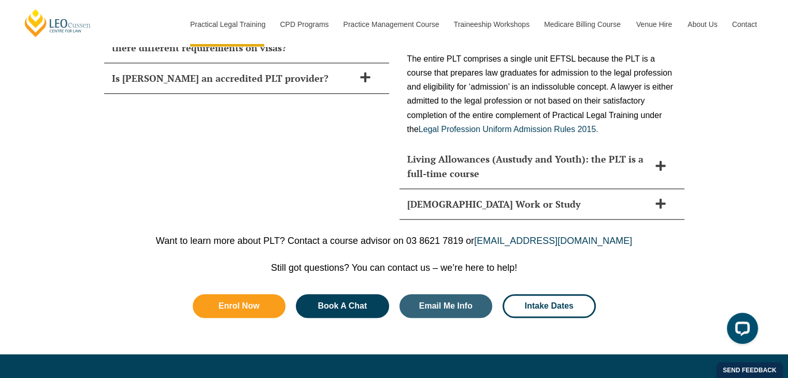 Image resolution: width=788 pixels, height=378 pixels. I want to click on a: Contact, so click(744, 24).